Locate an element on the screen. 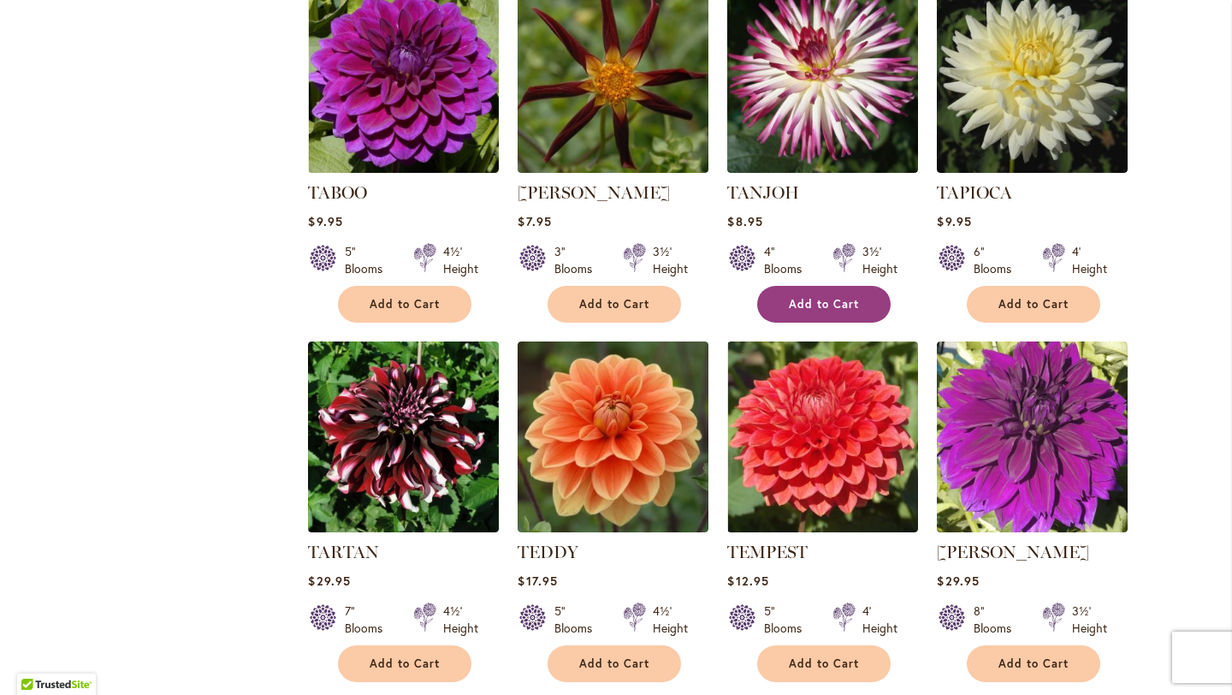 Image resolution: width=1232 pixels, height=695 pixels. img: TEMPEST is located at coordinates (822, 436).